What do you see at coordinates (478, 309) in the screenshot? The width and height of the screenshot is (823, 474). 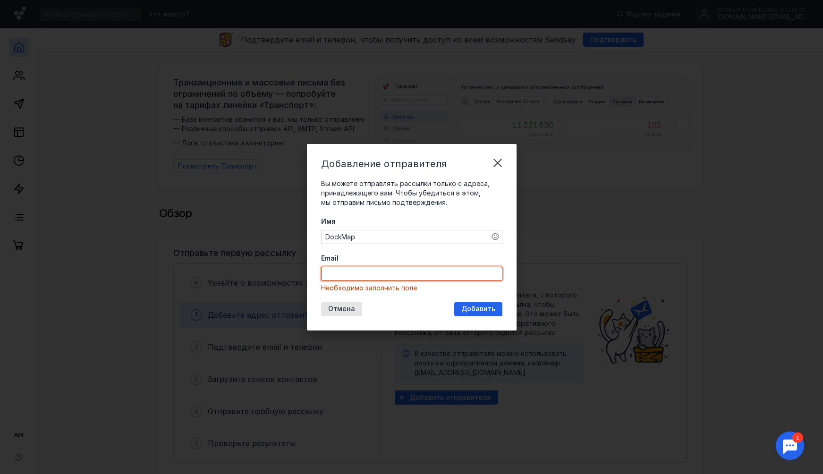 I see `span: Добавить` at bounding box center [478, 309].